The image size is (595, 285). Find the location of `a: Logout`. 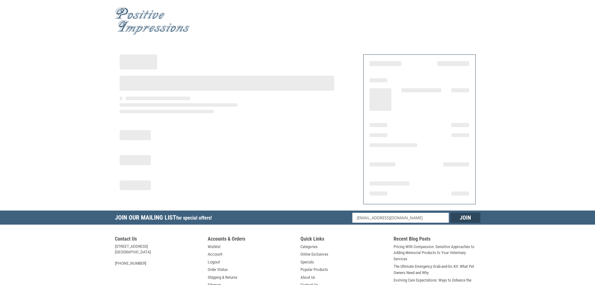

a: Logout is located at coordinates (214, 262).